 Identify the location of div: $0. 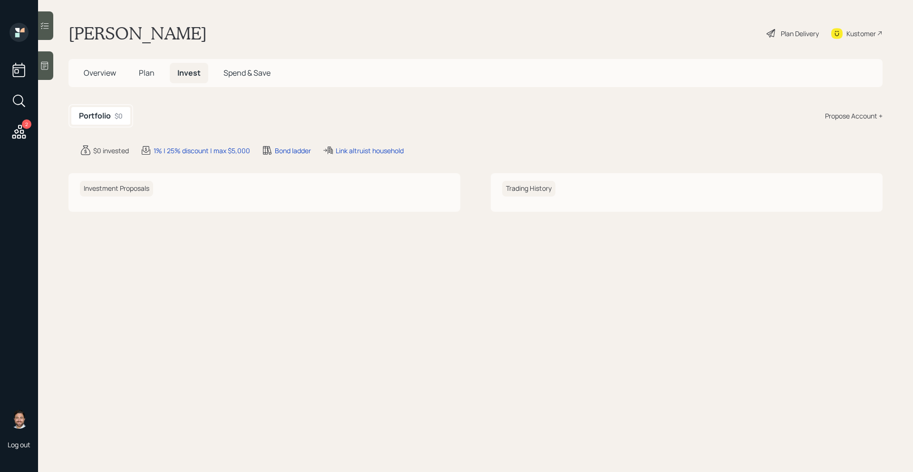
(118, 116).